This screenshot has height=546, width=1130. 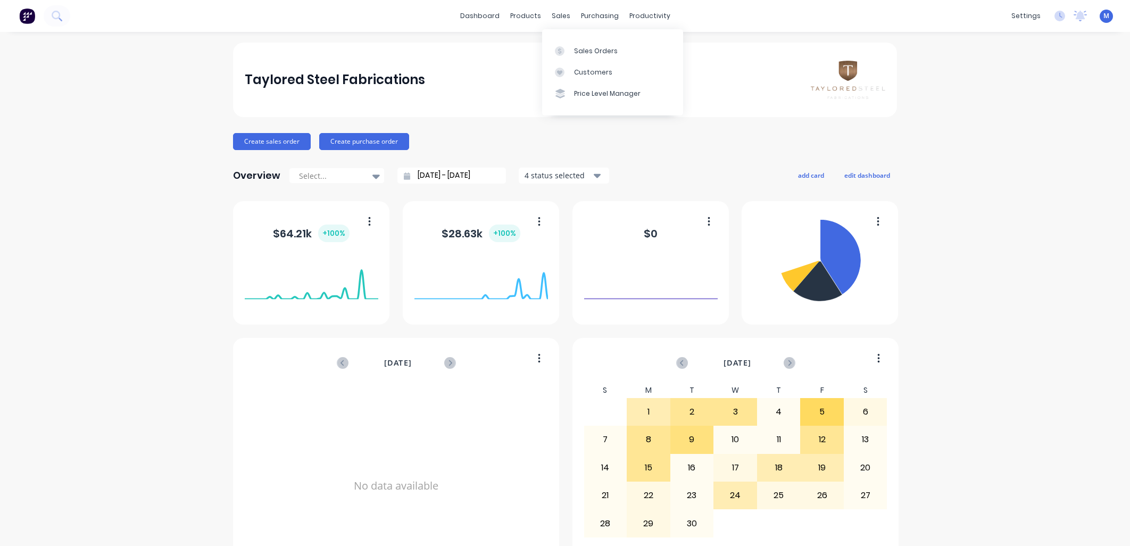 What do you see at coordinates (866, 468) in the screenshot?
I see `div: 20` at bounding box center [866, 468].